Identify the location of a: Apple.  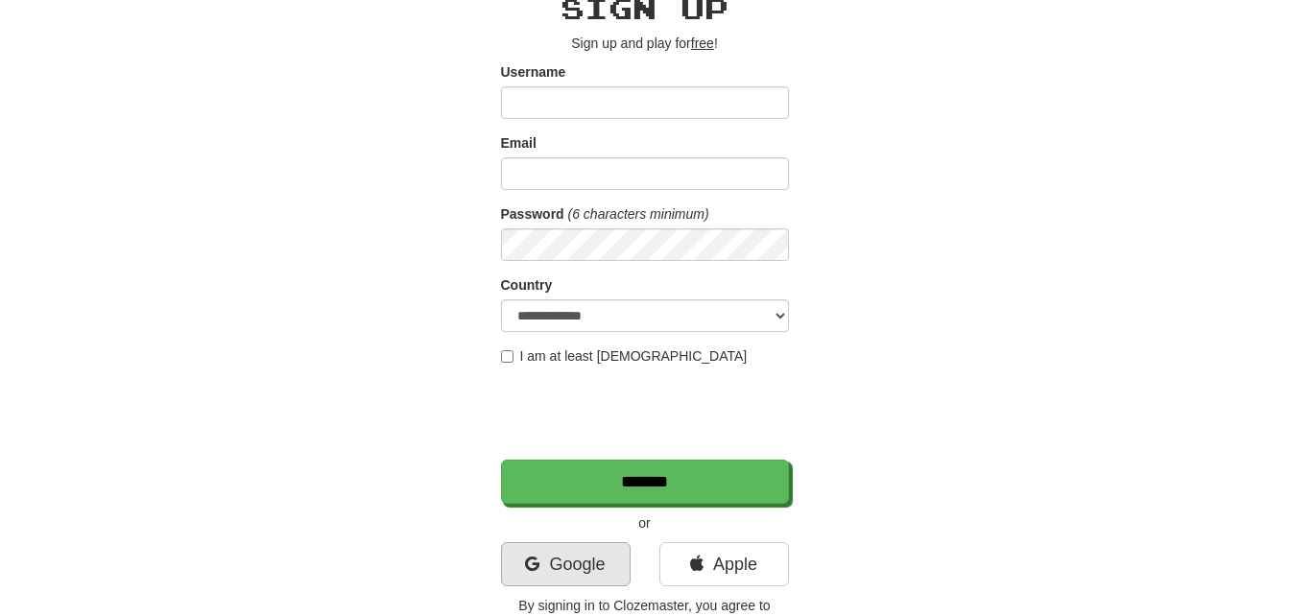
(724, 564).